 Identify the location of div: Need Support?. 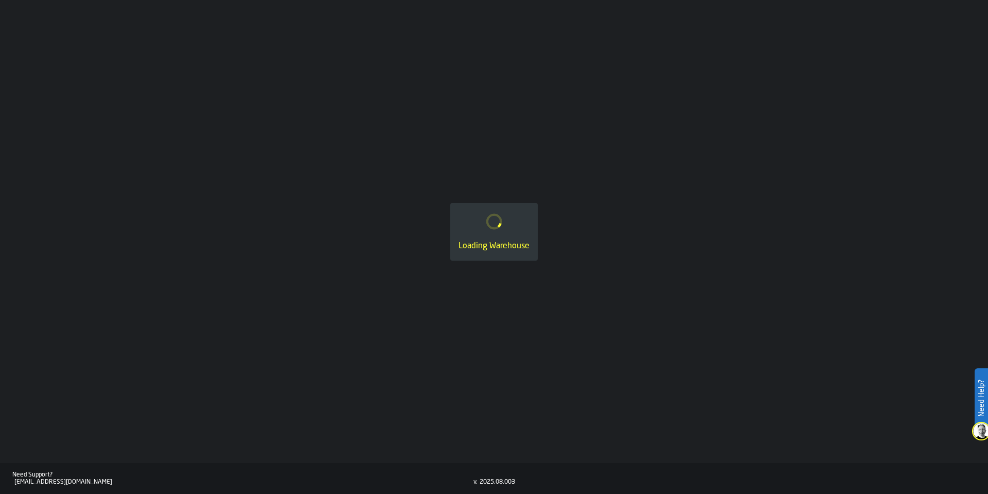
(243, 475).